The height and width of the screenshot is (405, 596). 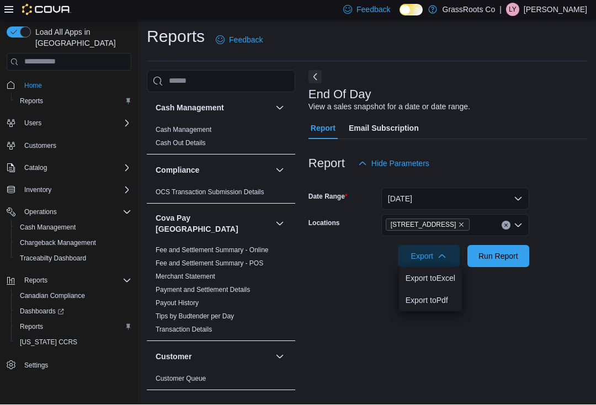 What do you see at coordinates (428, 225) in the screenshot?
I see `span: 93 Notre Dame Ave W Unit 2` at bounding box center [428, 225].